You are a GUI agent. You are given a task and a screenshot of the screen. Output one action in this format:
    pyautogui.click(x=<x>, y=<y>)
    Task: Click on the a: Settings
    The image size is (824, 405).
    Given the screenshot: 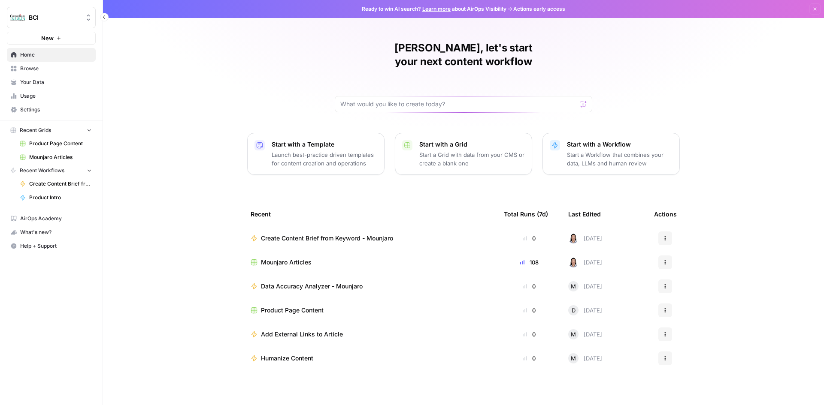 What is the action you would take?
    pyautogui.click(x=51, y=110)
    